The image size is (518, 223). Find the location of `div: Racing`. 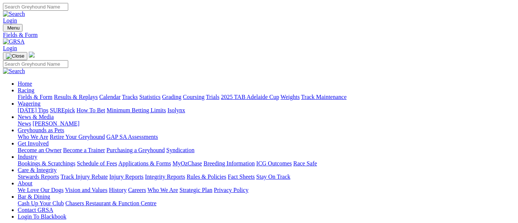

div: Racing is located at coordinates (266, 97).